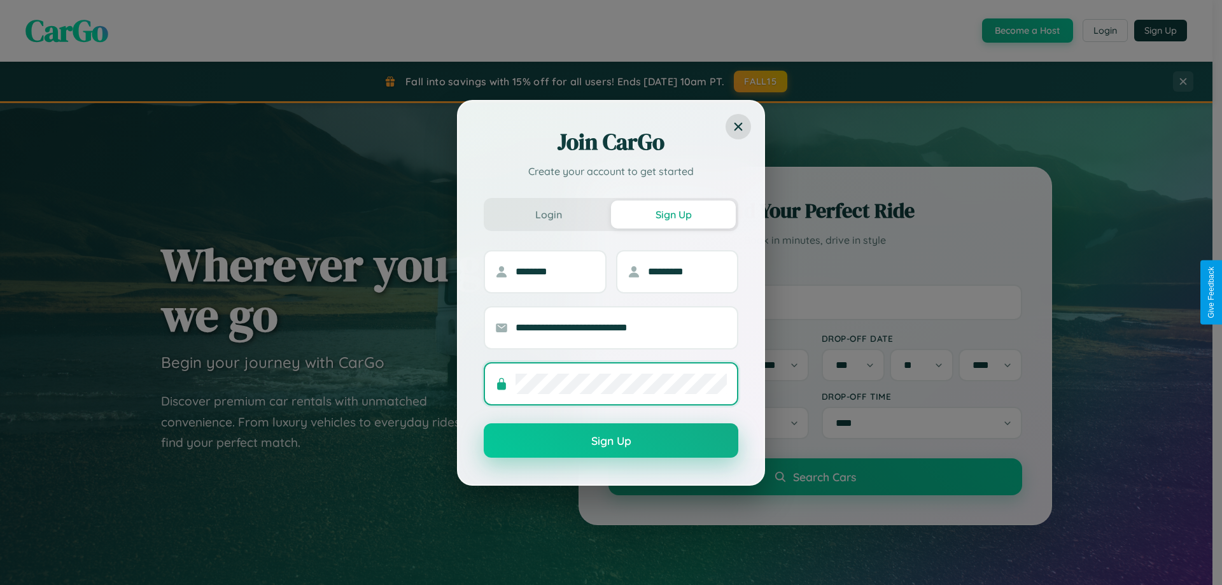 The height and width of the screenshot is (585, 1222). I want to click on button: Login, so click(548, 214).